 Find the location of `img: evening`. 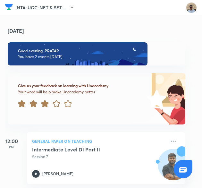

img: evening is located at coordinates (78, 54).